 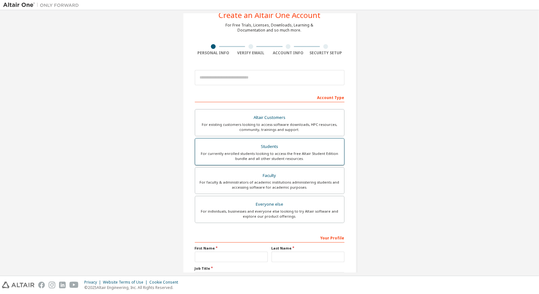 I want to click on div: For faculty & administrators of academic institutions administering students and accessing softwa..., so click(x=270, y=185).